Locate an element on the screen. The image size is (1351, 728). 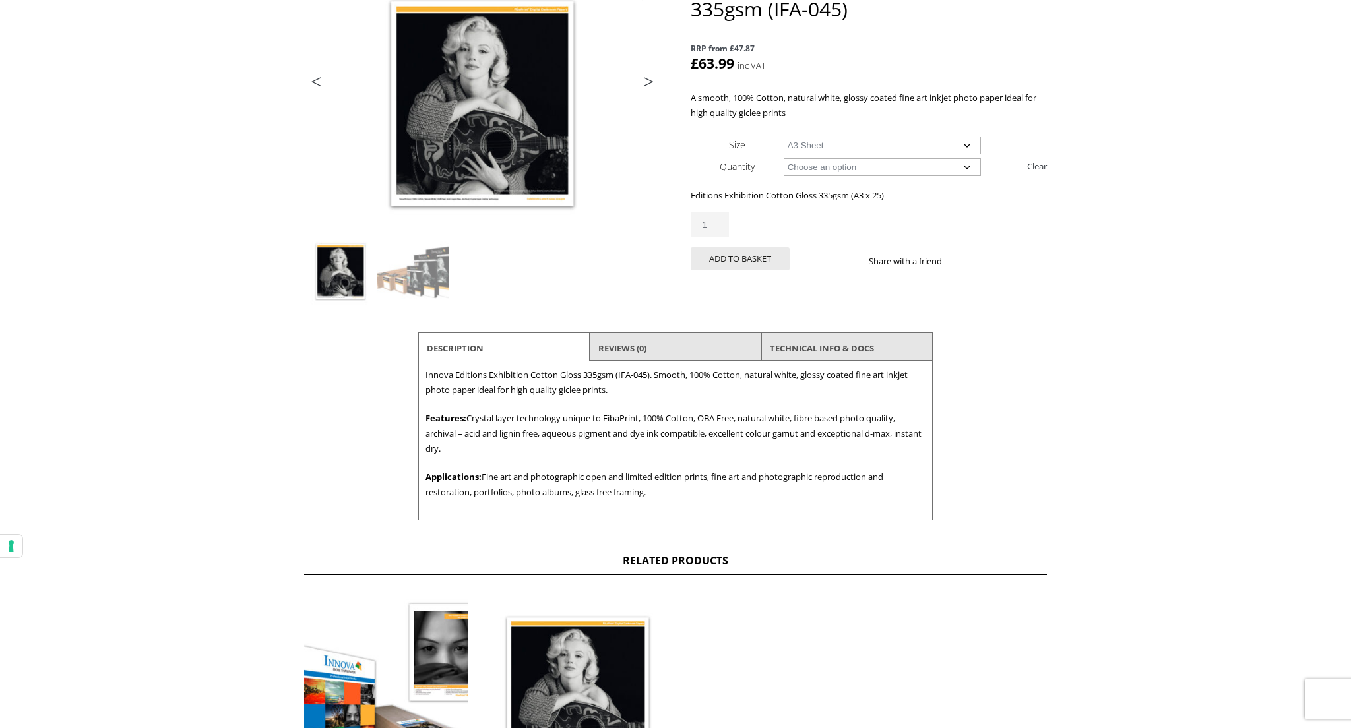
img: facebook sharing button is located at coordinates (963, 261).